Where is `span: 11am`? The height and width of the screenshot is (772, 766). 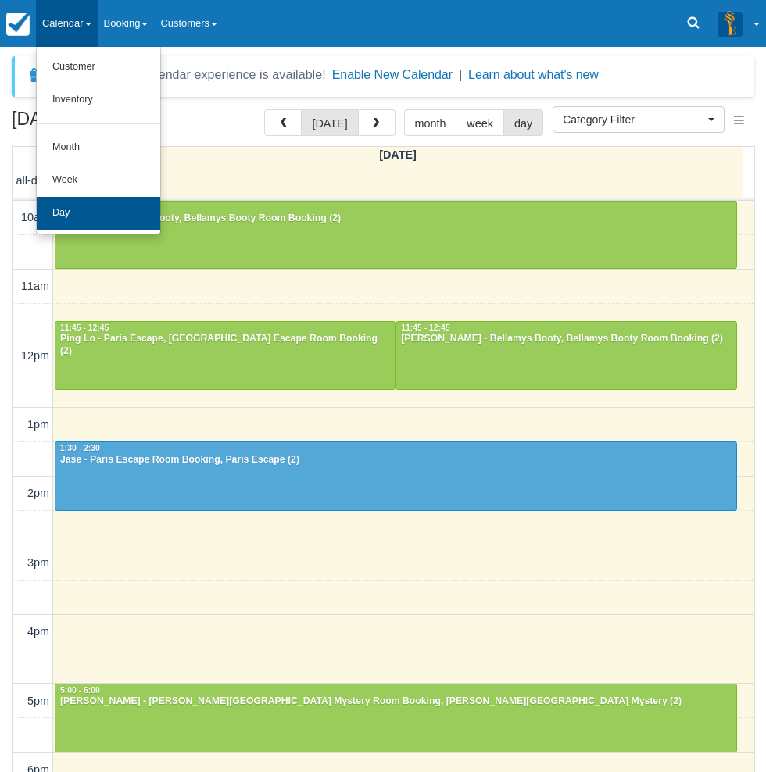 span: 11am is located at coordinates (35, 286).